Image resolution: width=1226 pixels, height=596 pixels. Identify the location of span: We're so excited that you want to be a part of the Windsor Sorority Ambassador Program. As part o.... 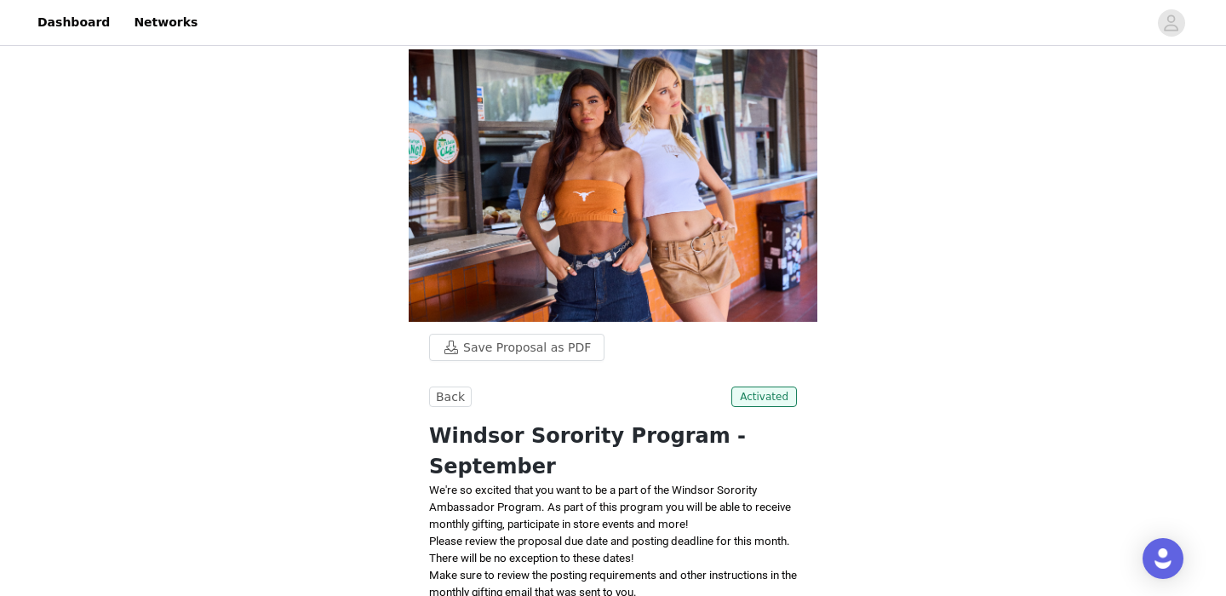
(609, 506).